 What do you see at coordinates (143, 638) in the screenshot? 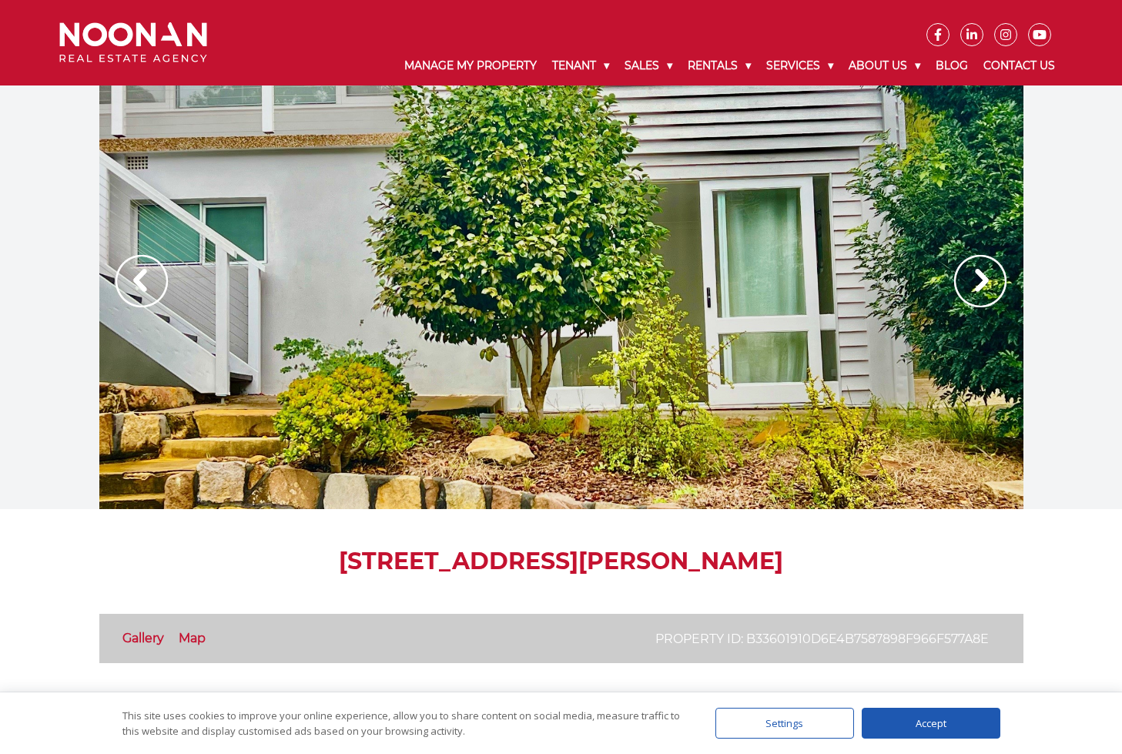
I see `a: Gallery` at bounding box center [143, 638].